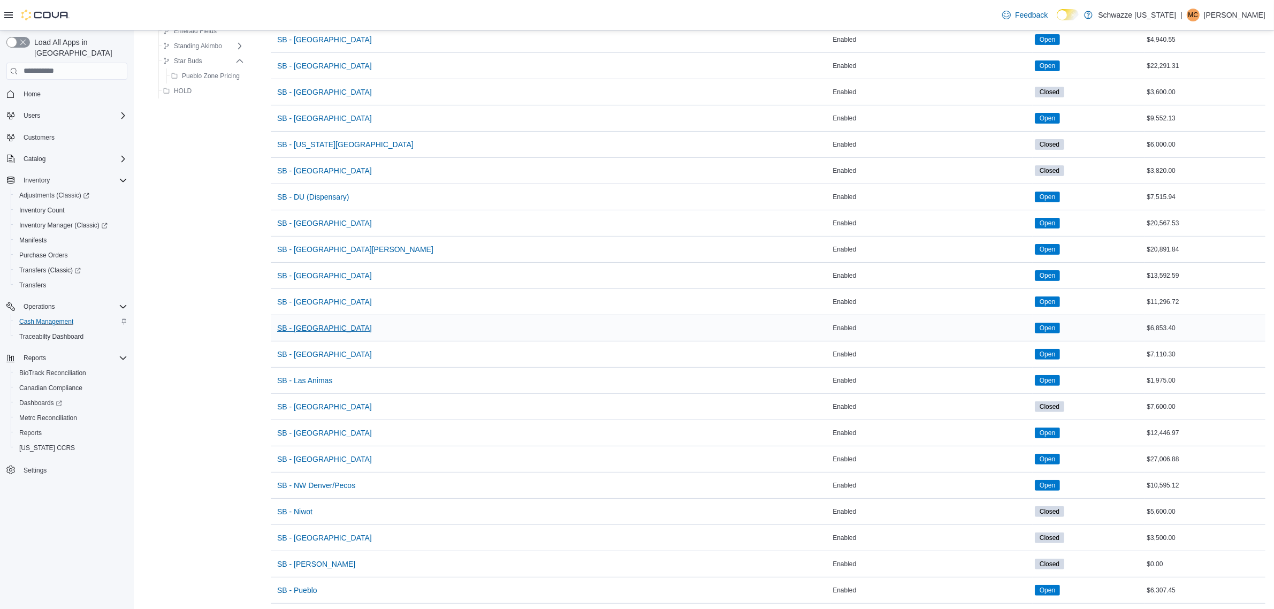 The height and width of the screenshot is (609, 1274). What do you see at coordinates (46, 322) in the screenshot?
I see `a: Cash Management` at bounding box center [46, 322].